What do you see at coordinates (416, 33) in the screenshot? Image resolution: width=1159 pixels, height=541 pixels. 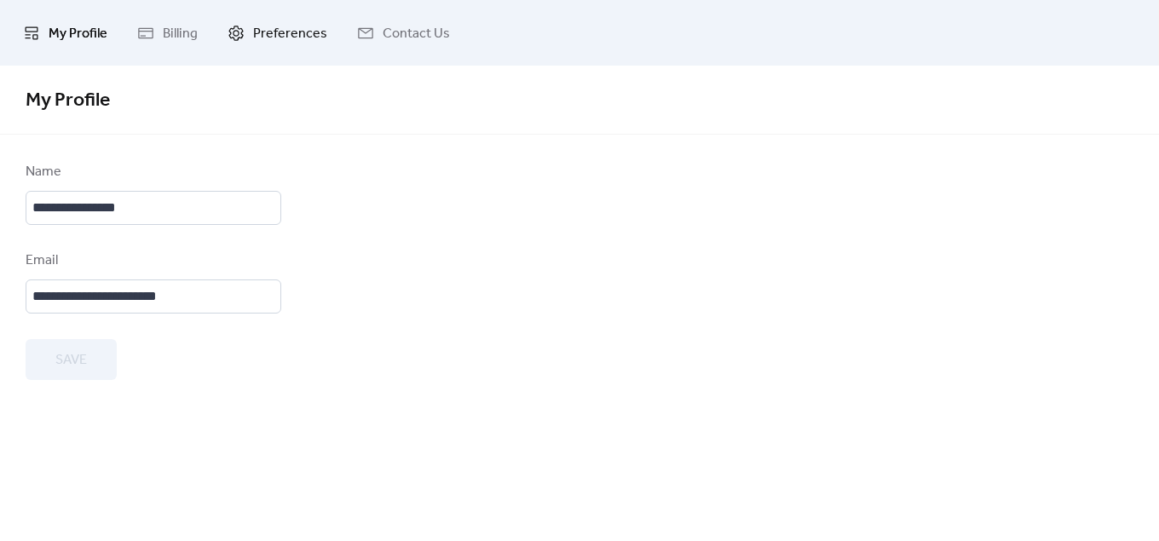 I see `span: Contact Us` at bounding box center [416, 33].